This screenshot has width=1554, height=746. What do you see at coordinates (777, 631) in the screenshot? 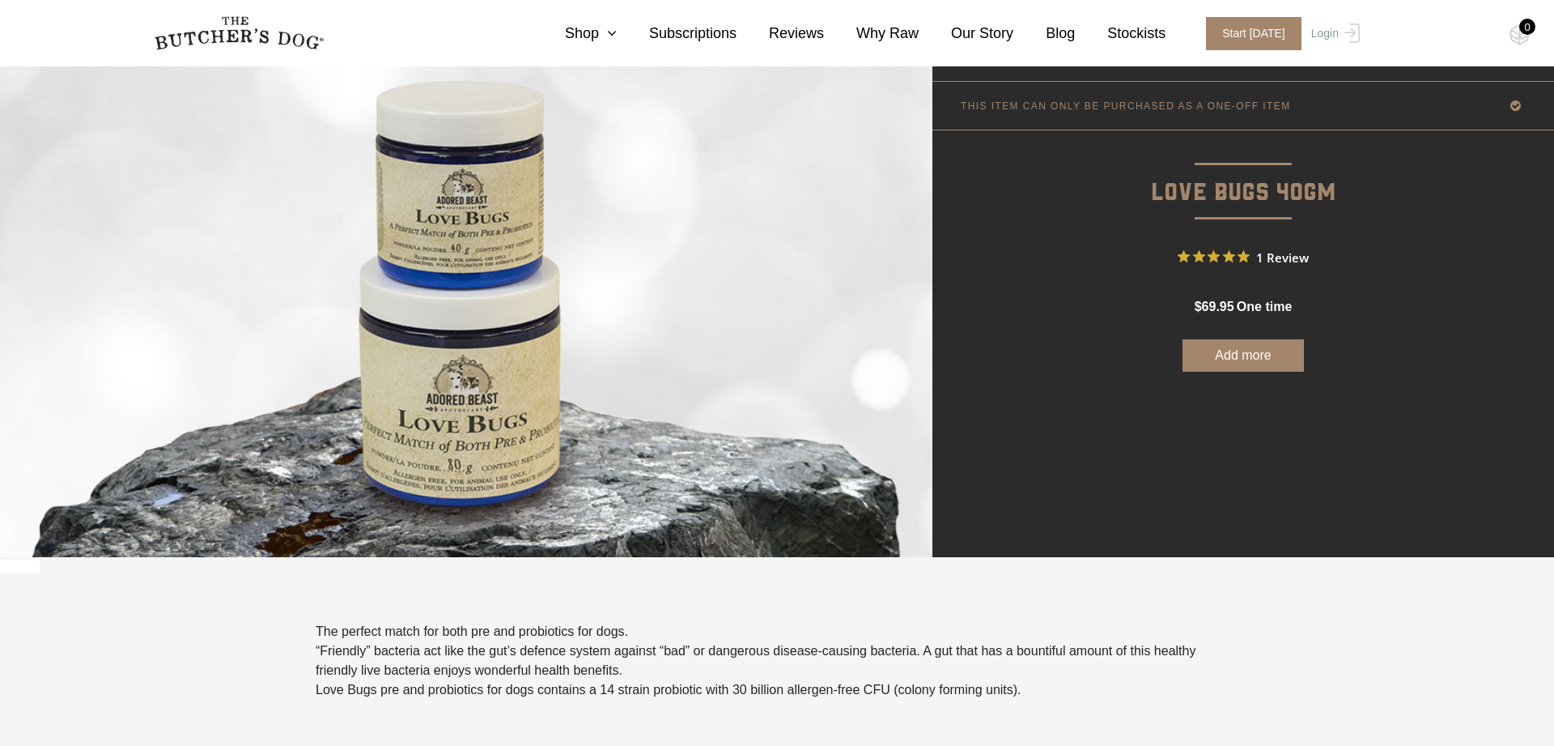
I see `p: The perfect match for both pre and probiotics for dogs.` at bounding box center [777, 631].